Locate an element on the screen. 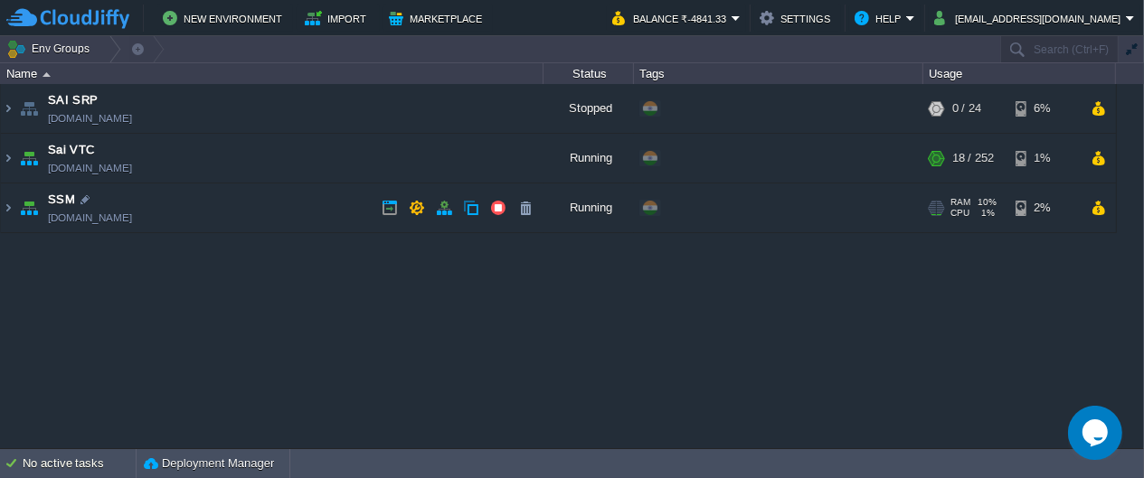  button: Settings is located at coordinates (797, 18).